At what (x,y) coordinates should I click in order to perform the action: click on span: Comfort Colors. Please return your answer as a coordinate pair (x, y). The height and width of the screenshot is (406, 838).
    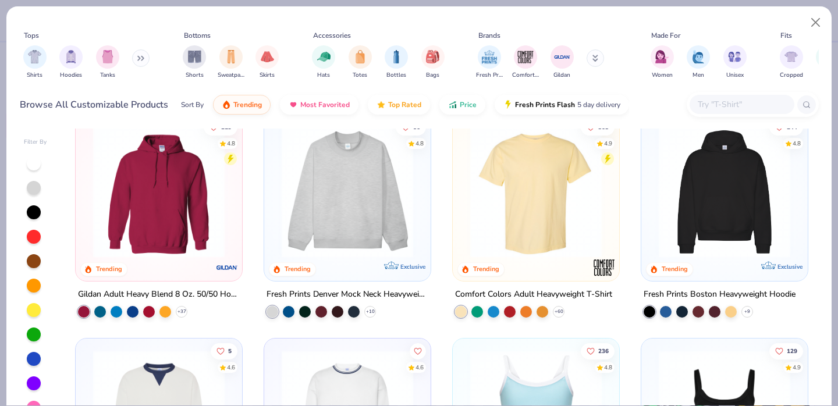
    Looking at the image, I should click on (525, 75).